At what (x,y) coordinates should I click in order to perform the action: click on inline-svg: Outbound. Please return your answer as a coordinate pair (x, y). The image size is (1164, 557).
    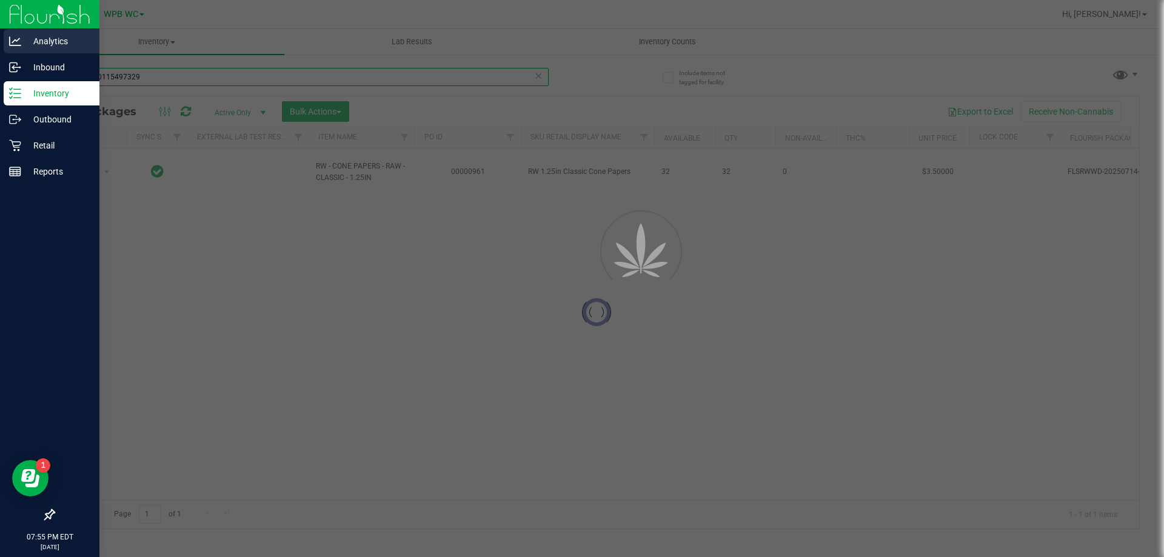
    Looking at the image, I should click on (15, 119).